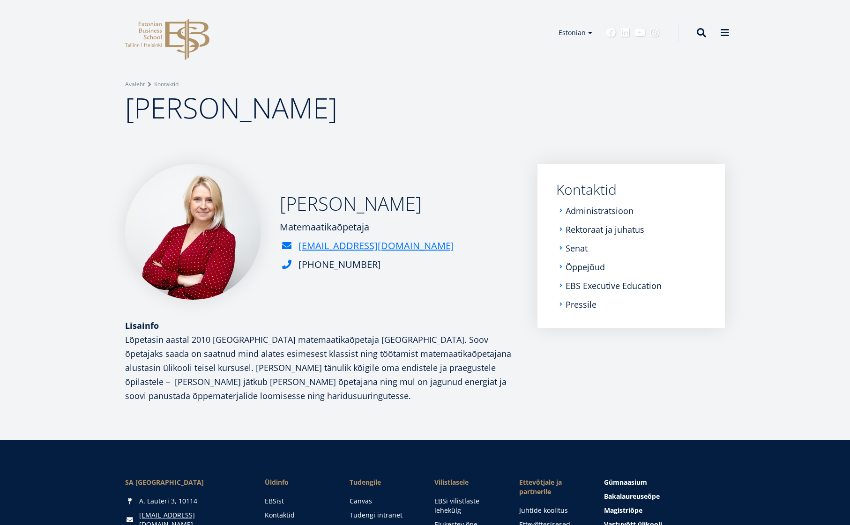  Describe the element at coordinates (297, 482) in the screenshot. I see `span: Üldinfo` at that location.